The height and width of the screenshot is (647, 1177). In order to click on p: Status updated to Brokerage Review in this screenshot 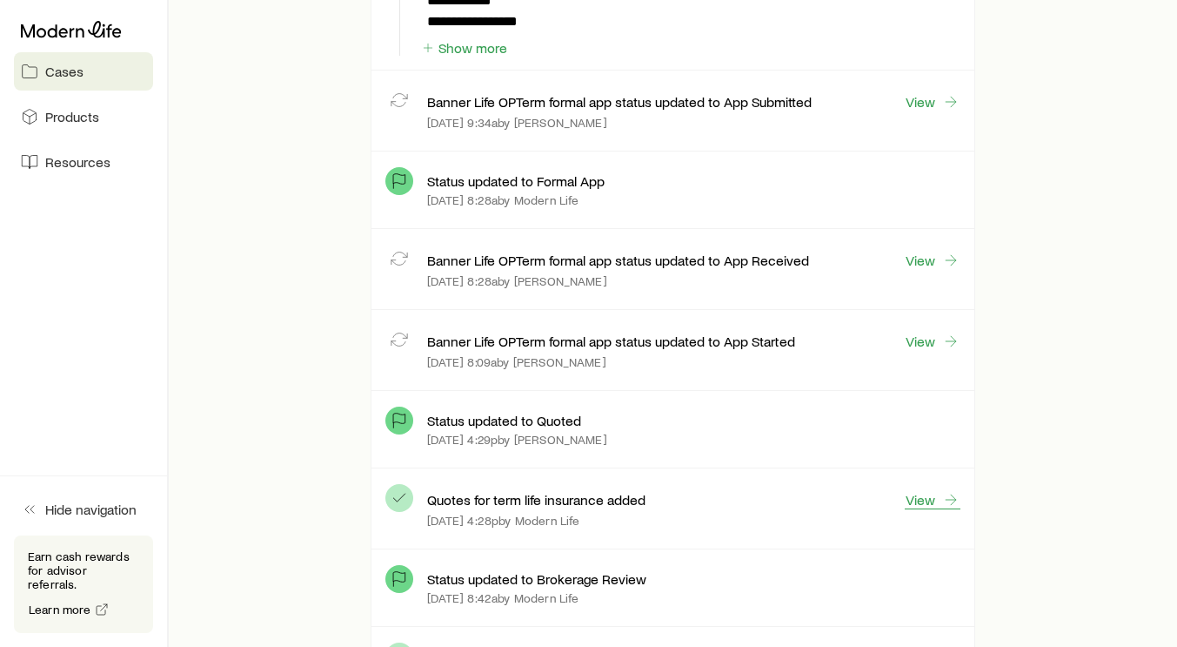, I will do `click(537, 579)`.